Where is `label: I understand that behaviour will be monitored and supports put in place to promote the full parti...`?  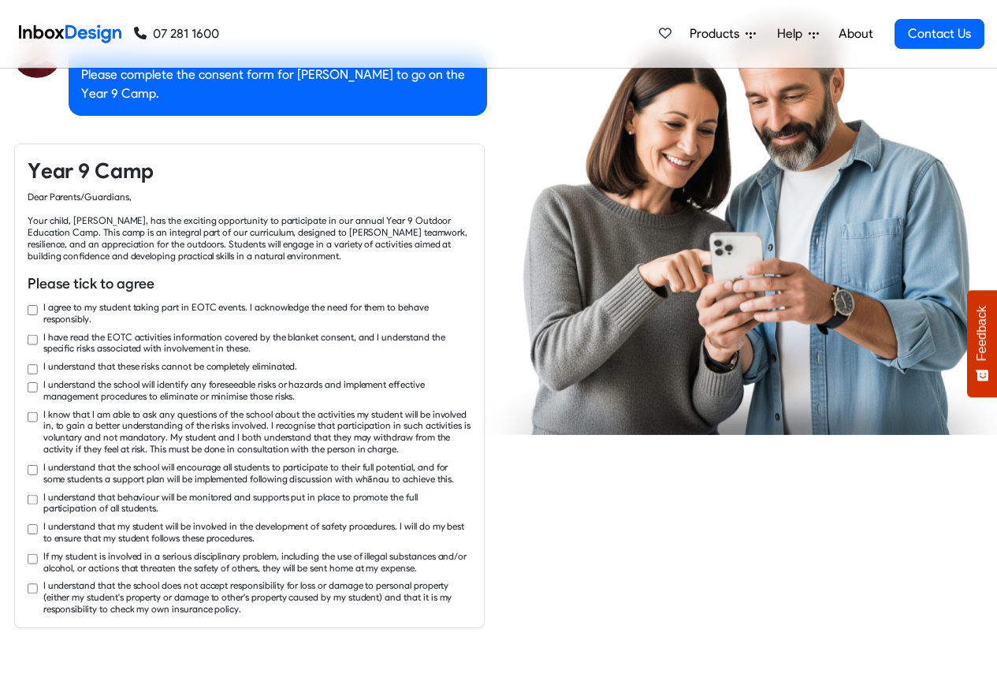 label: I understand that behaviour will be monitored and supports put in place to promote the full parti... is located at coordinates (257, 502).